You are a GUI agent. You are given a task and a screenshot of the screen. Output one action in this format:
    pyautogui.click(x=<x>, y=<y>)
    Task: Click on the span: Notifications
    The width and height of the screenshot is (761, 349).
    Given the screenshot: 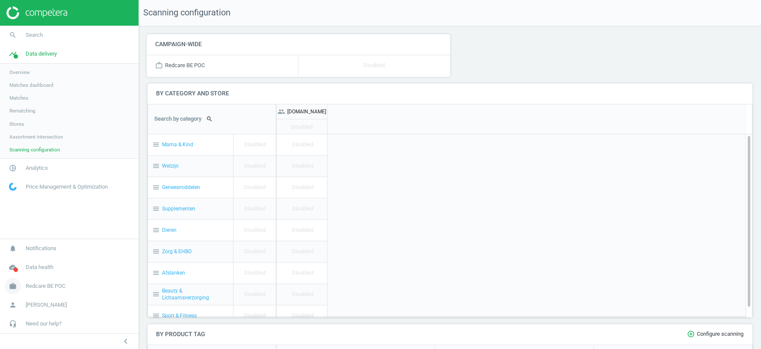 What is the action you would take?
    pyautogui.click(x=41, y=248)
    